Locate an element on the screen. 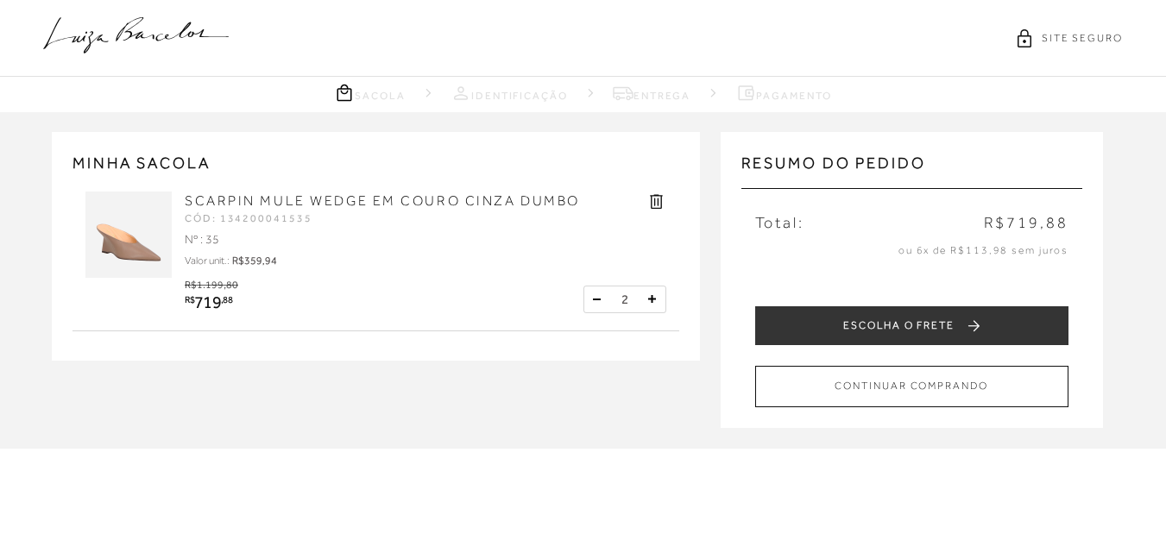 Image resolution: width=1166 pixels, height=553 pixels. span: Nº : 35 is located at coordinates (202, 239).